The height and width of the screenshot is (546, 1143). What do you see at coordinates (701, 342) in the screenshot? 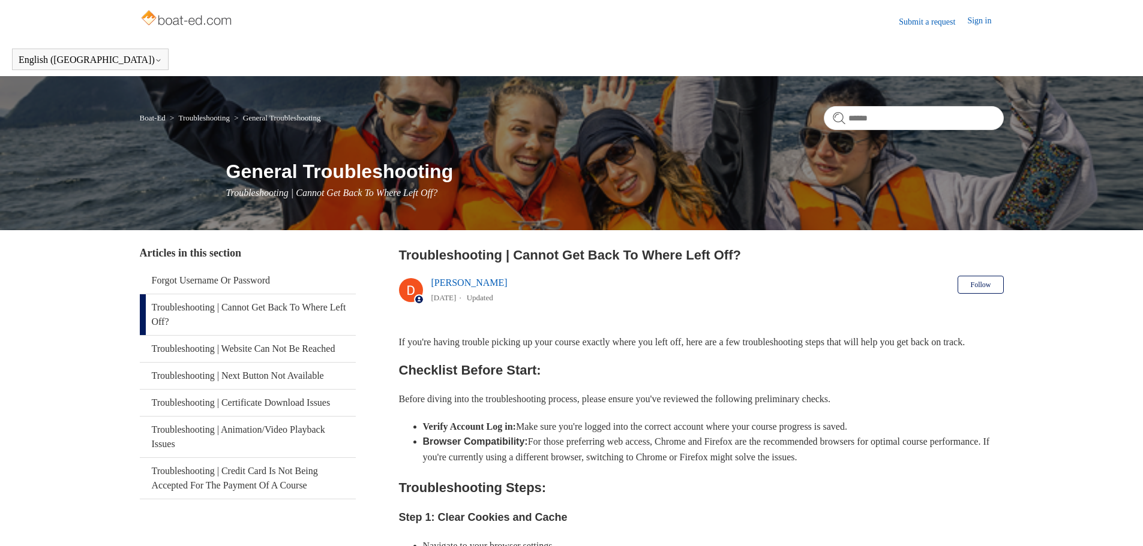
I see `p: If you're having trouble picking up your course exactly where you left off, here are a few troubl...` at bounding box center [701, 342].